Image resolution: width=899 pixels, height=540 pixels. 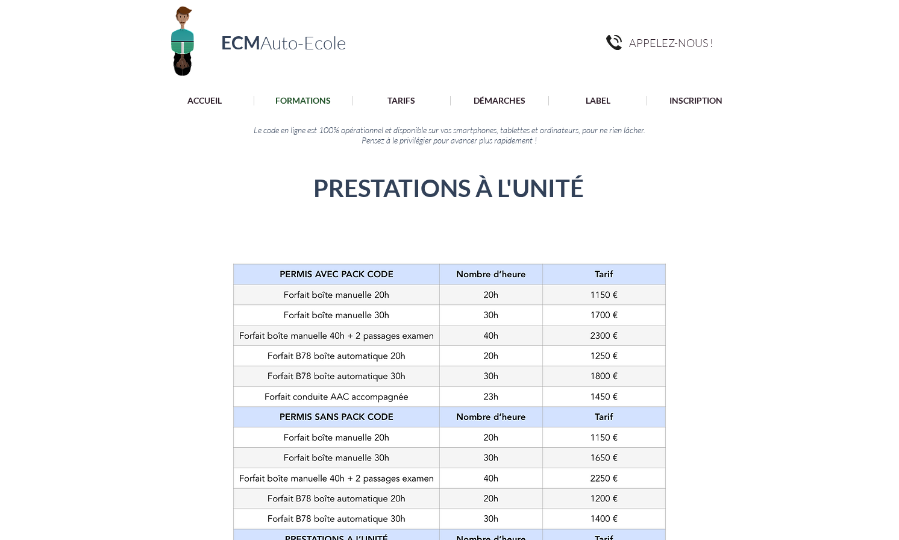 What do you see at coordinates (204, 101) in the screenshot?
I see `a: ACCUEIL` at bounding box center [204, 101].